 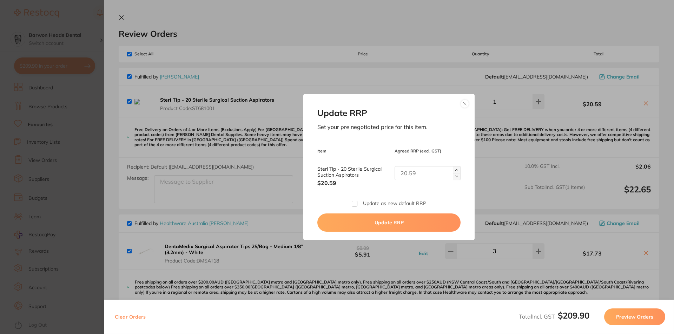 I want to click on span: Total Incl. GST, so click(x=554, y=317).